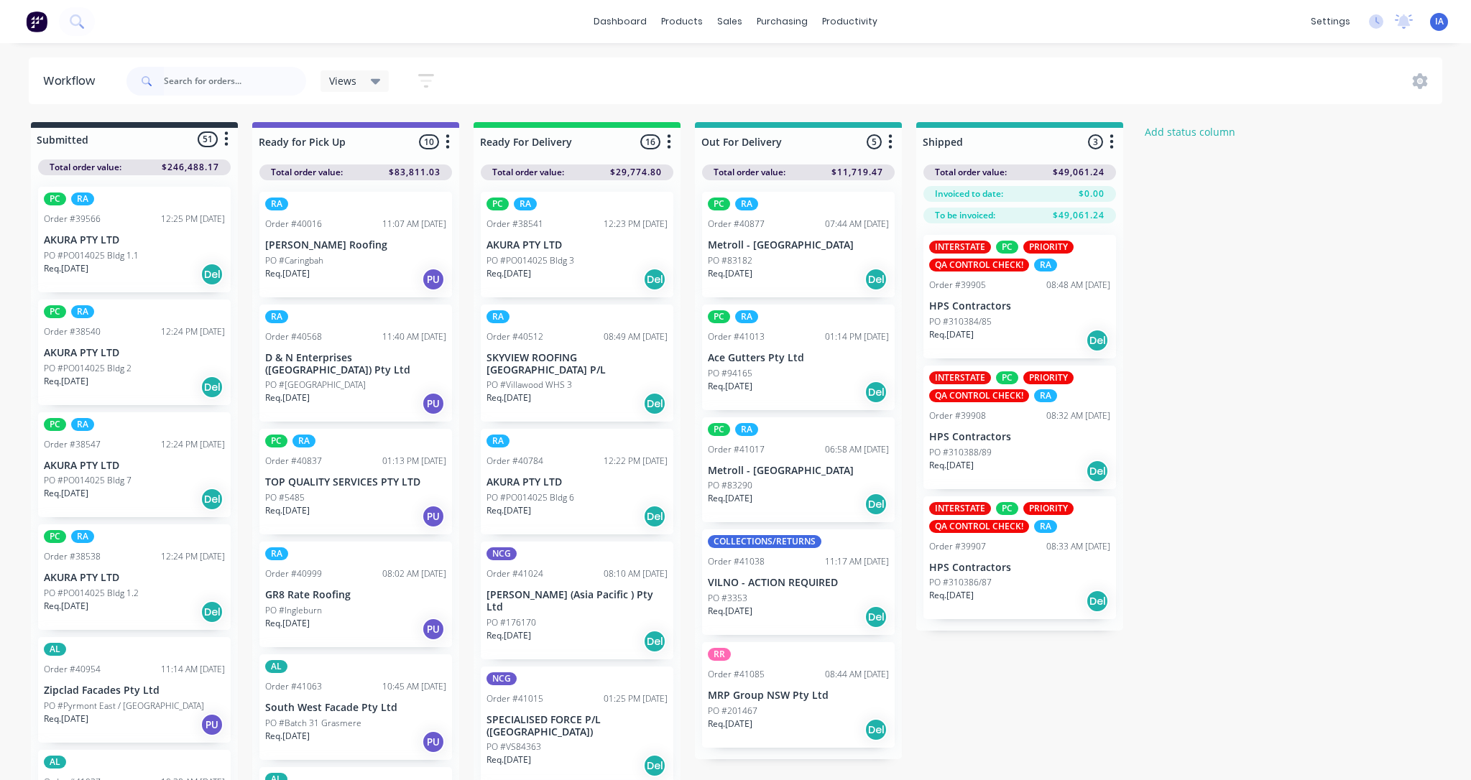 This screenshot has width=1471, height=780. What do you see at coordinates (857, 172) in the screenshot?
I see `span: $11,719.47` at bounding box center [857, 172].